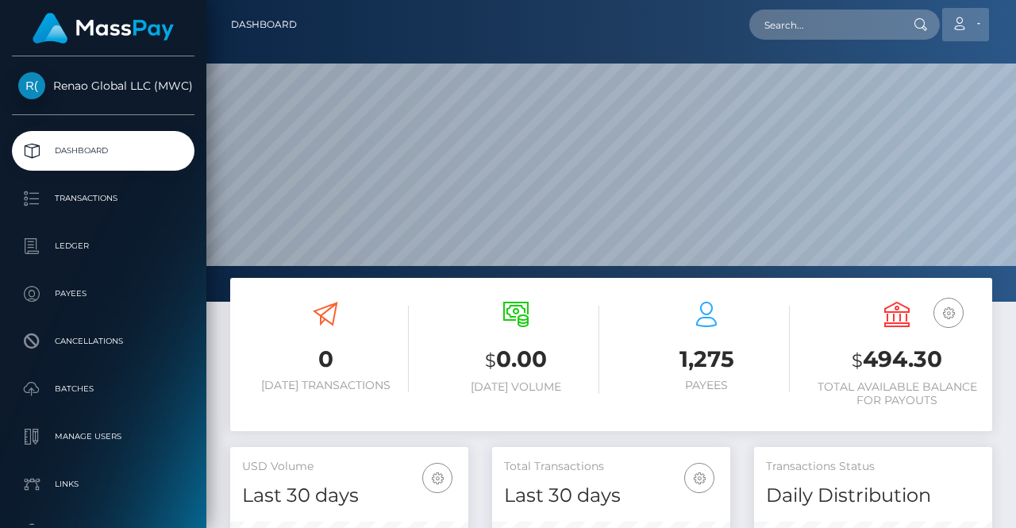 The width and height of the screenshot is (1016, 528). I want to click on h3: 1,275, so click(706, 359).